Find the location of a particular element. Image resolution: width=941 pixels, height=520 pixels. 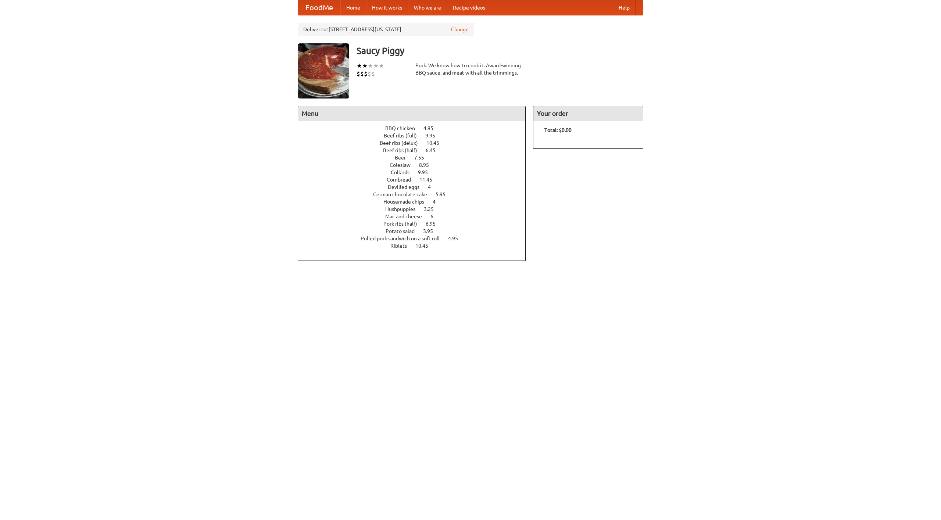

div: Pork. We know how to cook it. Award-winning BBQ sauce, and meat with all the trimmings. is located at coordinates (471, 69).